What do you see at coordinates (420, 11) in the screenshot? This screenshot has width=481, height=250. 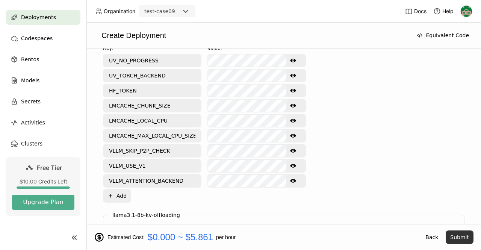 I see `span: Docs` at bounding box center [420, 11].